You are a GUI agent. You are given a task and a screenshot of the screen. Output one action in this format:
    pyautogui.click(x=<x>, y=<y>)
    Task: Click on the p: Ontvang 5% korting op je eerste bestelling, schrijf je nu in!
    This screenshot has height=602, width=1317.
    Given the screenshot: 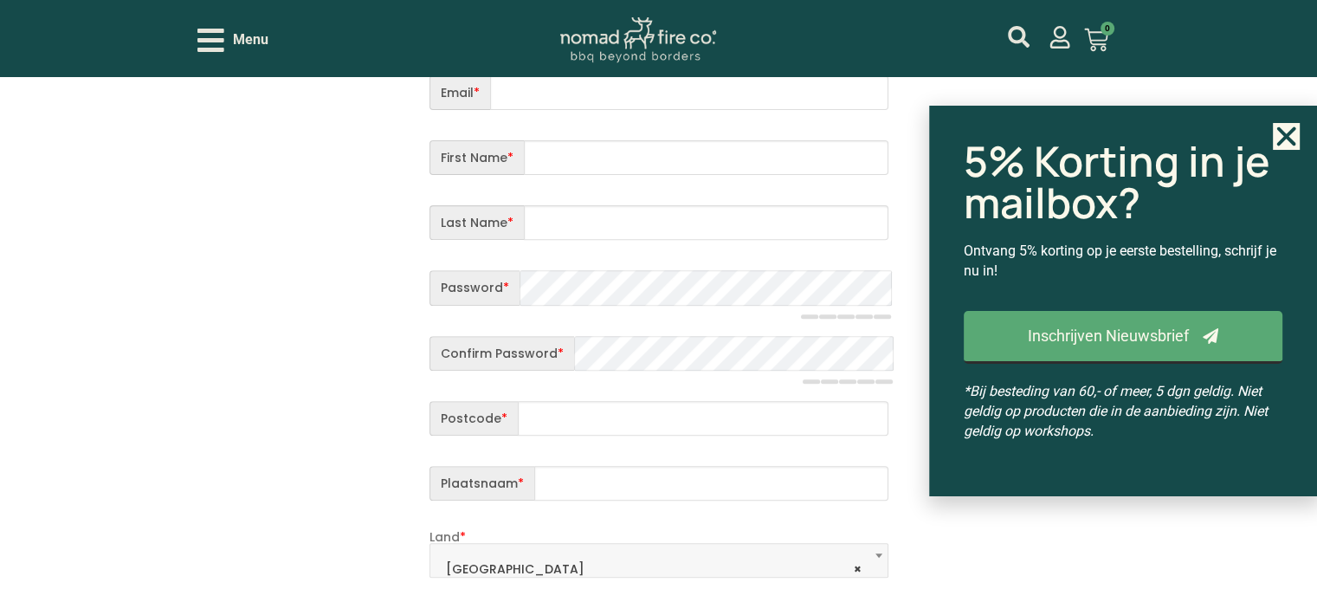 What is the action you would take?
    pyautogui.click(x=1123, y=261)
    